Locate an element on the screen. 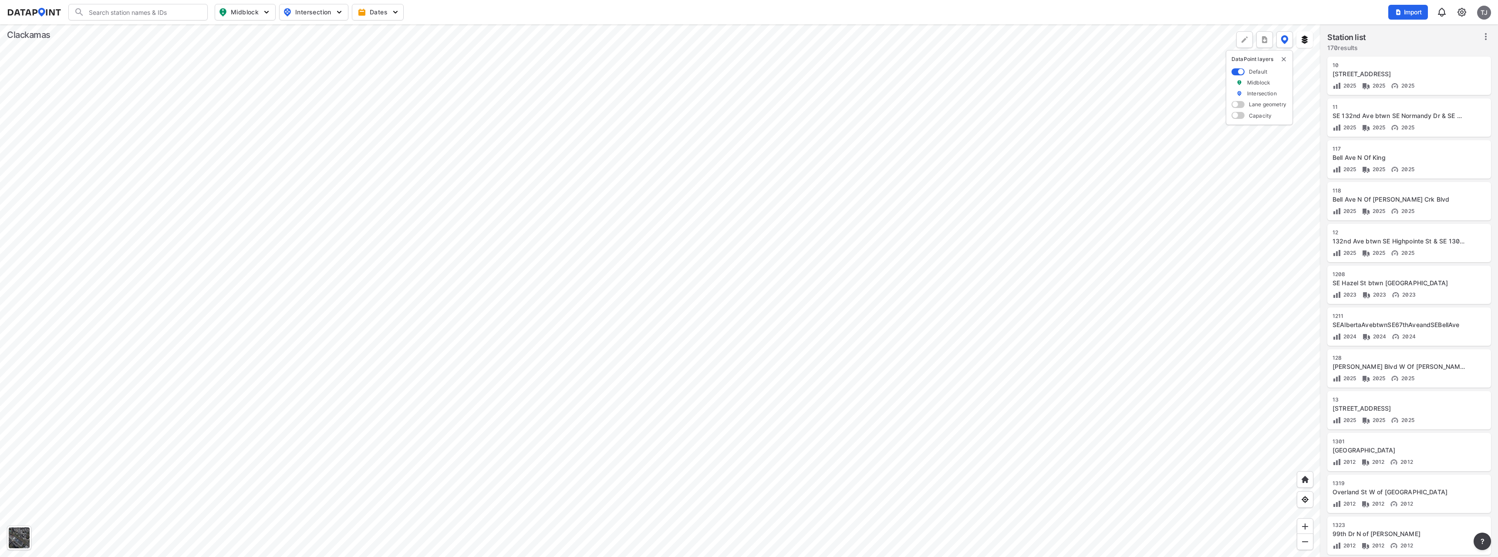  div: 12 is located at coordinates (1399, 232).